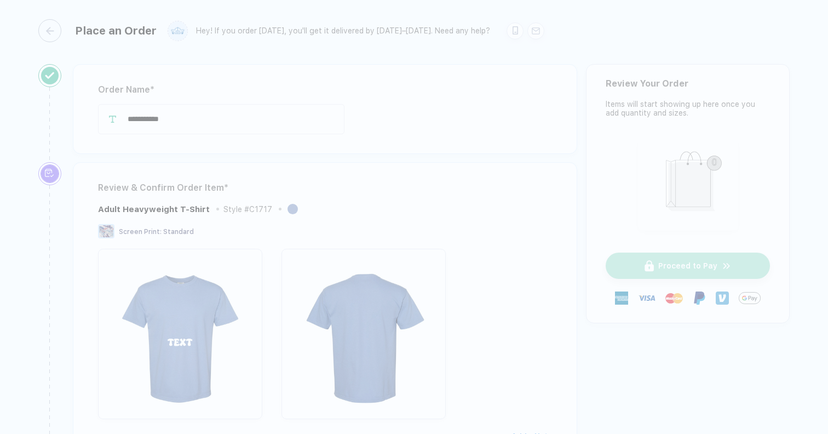  I want to click on div: Review Your Order, so click(688, 83).